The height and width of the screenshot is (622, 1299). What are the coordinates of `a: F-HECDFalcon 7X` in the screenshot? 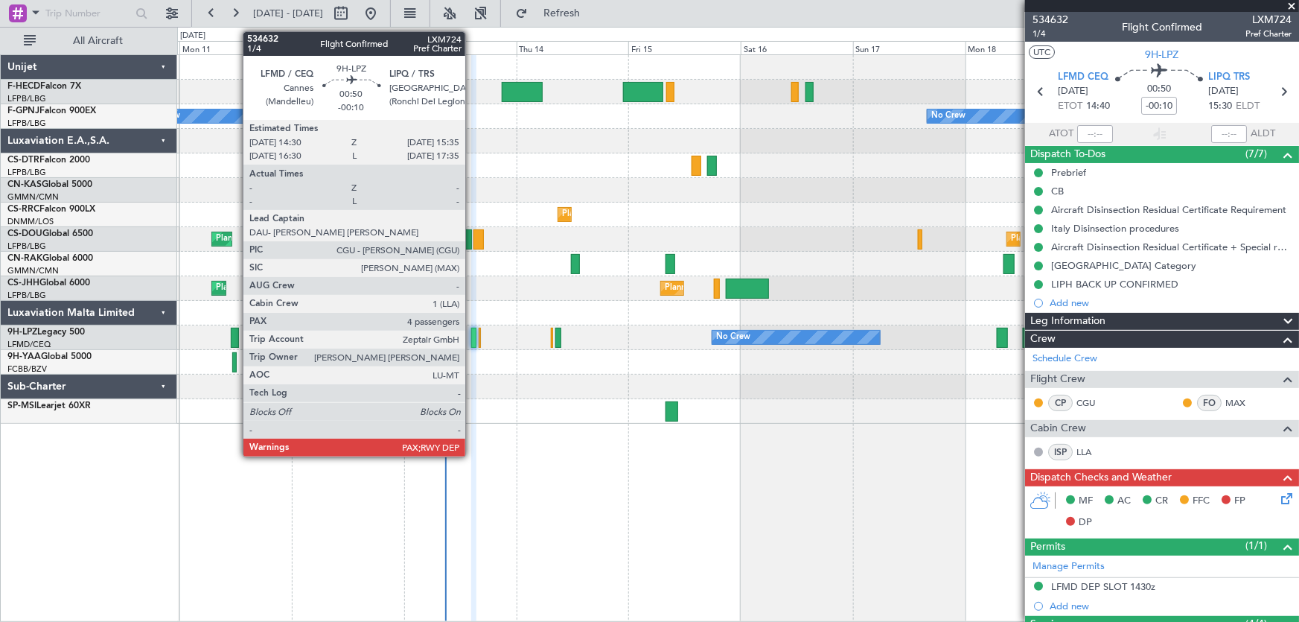 It's located at (44, 86).